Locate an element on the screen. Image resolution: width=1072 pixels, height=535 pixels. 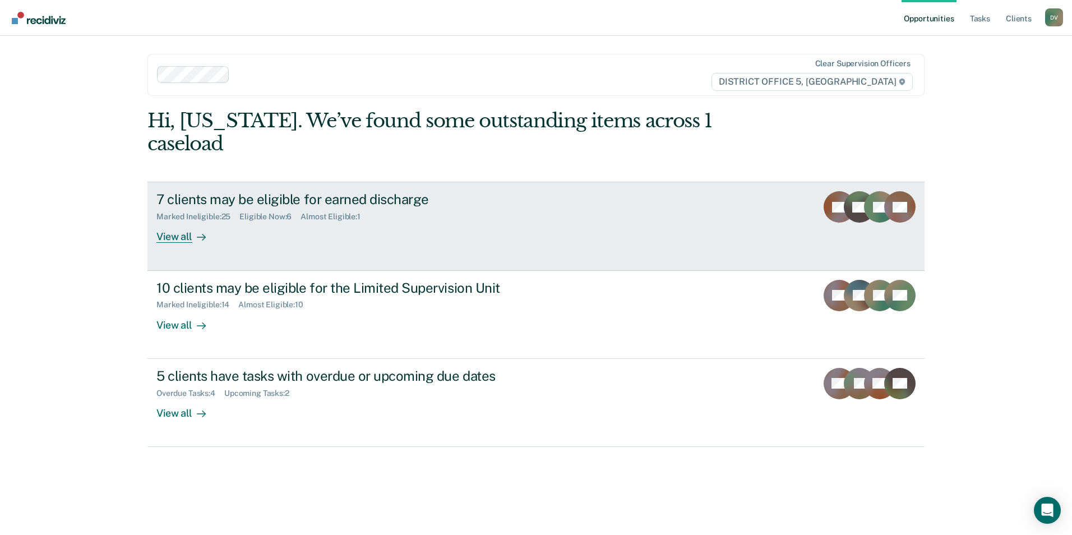
div: Almost Eligible : 10 is located at coordinates (275, 305).